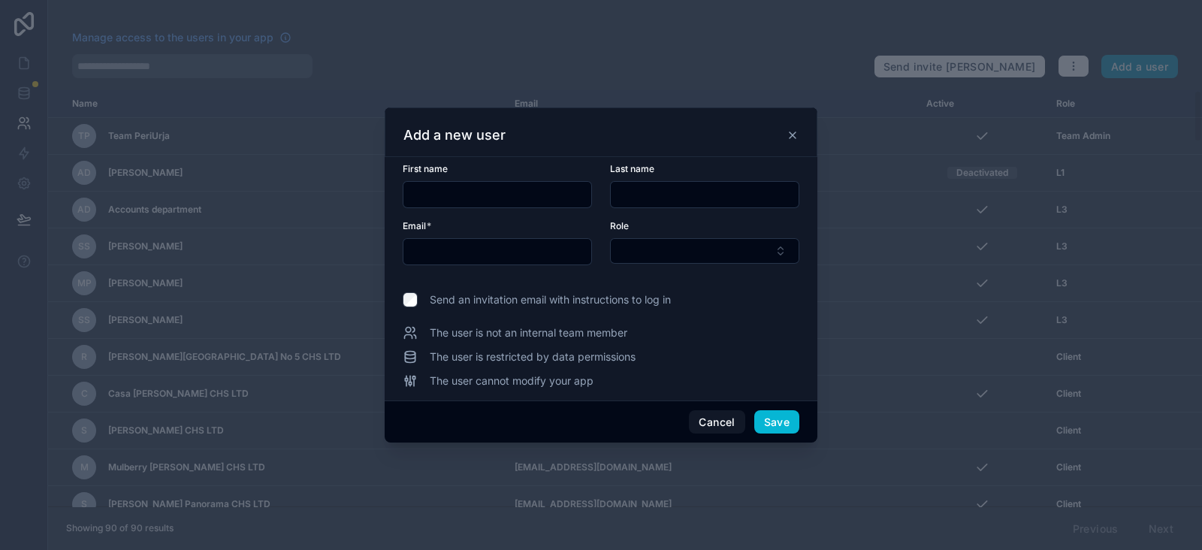 The image size is (1202, 550). Describe the element at coordinates (455, 135) in the screenshot. I see `h3: Add a new user` at that location.